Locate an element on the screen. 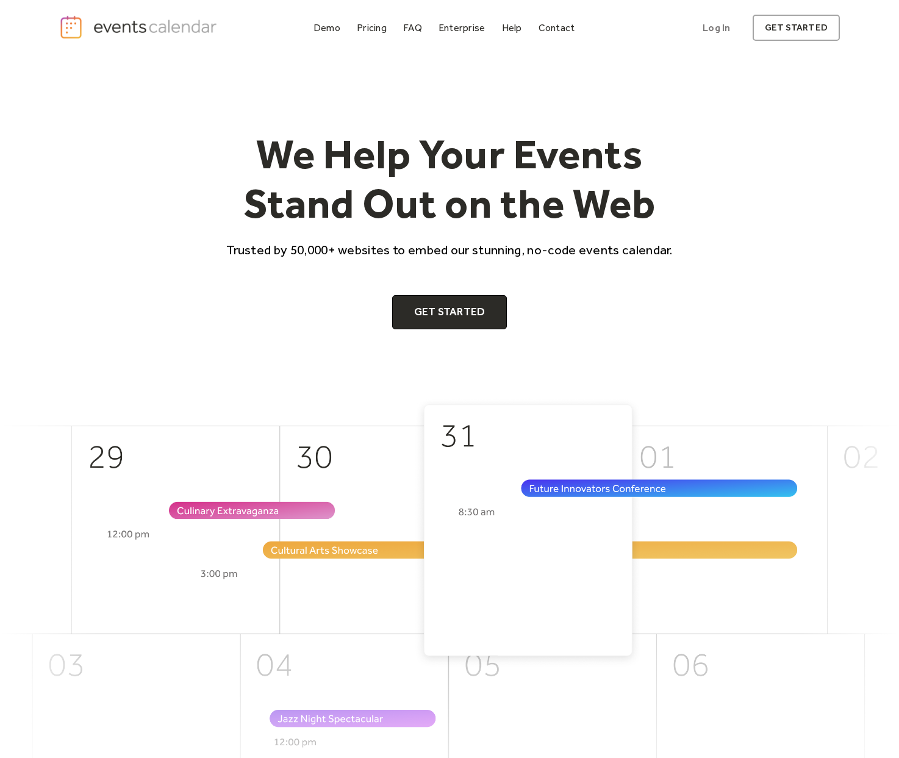 Image resolution: width=899 pixels, height=758 pixels. a: Enterprise is located at coordinates (462, 27).